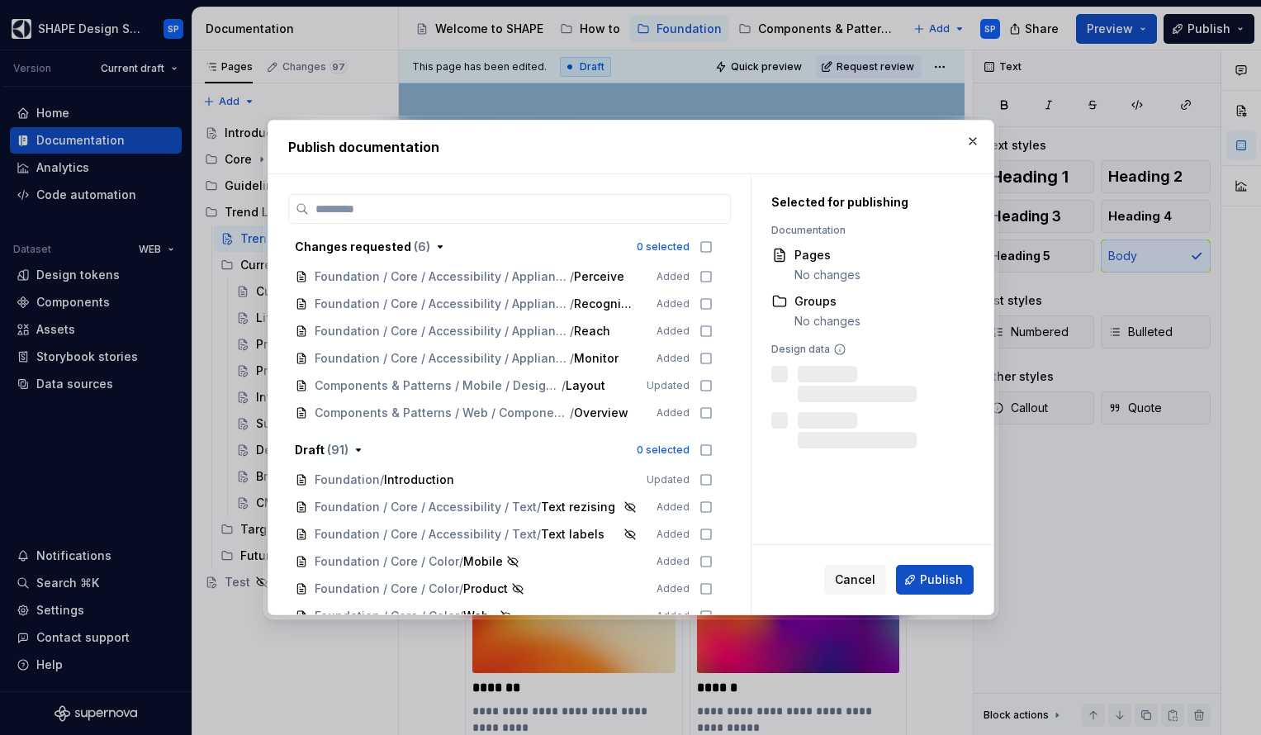 The height and width of the screenshot is (735, 1261). Describe the element at coordinates (855, 580) in the screenshot. I see `span: Cancel` at that location.